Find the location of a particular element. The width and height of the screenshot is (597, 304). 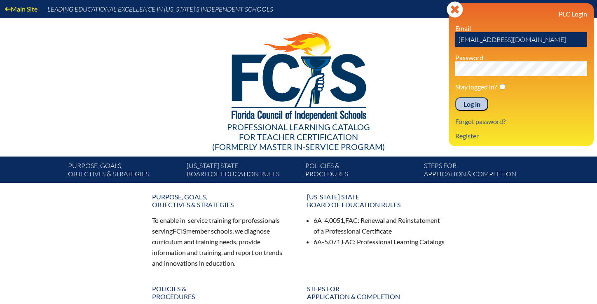

label: Password is located at coordinates (469, 57).